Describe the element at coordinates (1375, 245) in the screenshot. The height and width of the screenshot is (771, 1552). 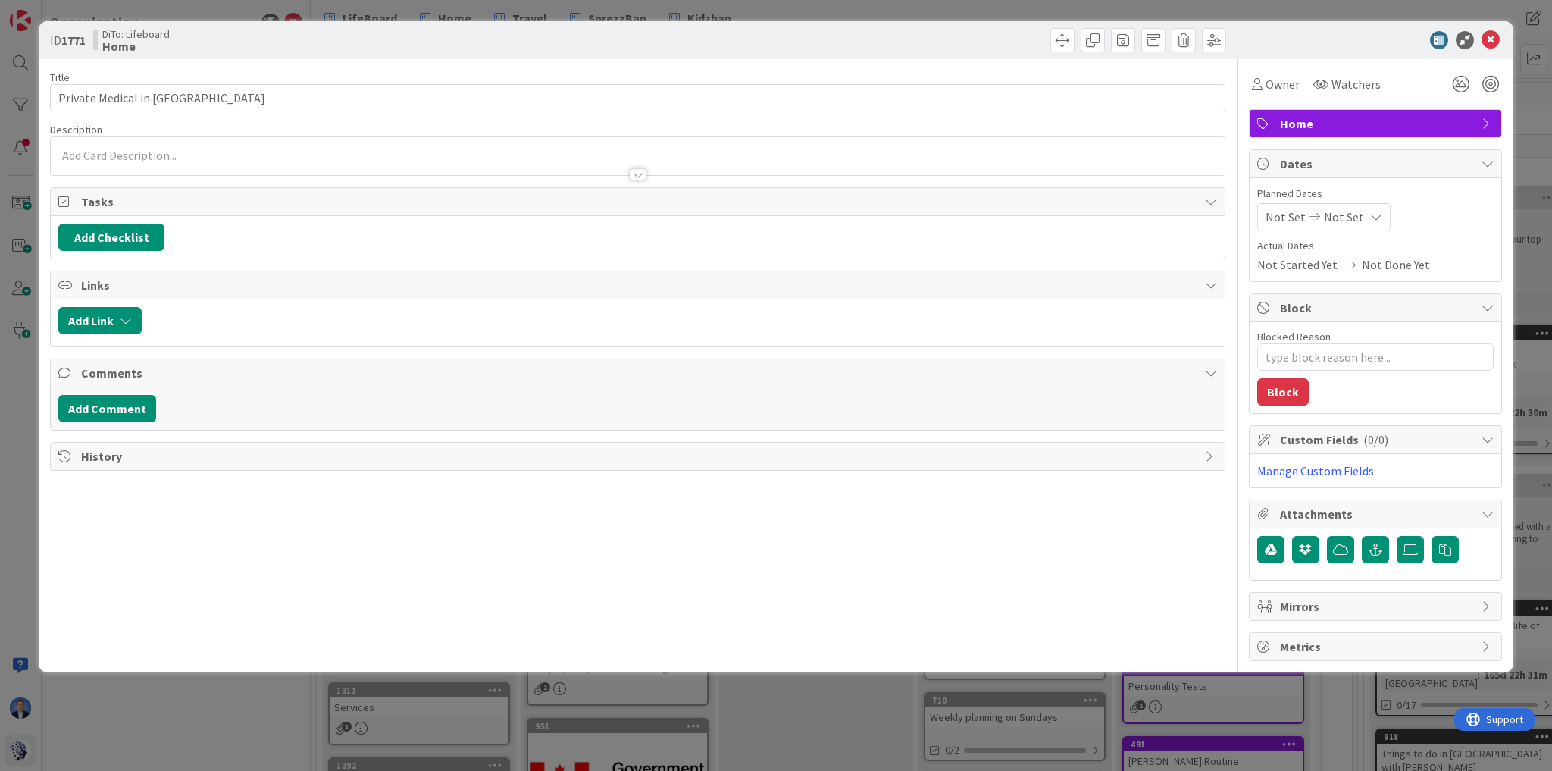
I see `span: Actual Dates` at that location.